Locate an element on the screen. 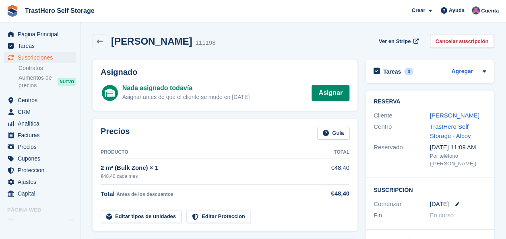 Image resolution: width=506 pixels, height=239 pixels. span: Antes de los descuentos is located at coordinates (144, 194).